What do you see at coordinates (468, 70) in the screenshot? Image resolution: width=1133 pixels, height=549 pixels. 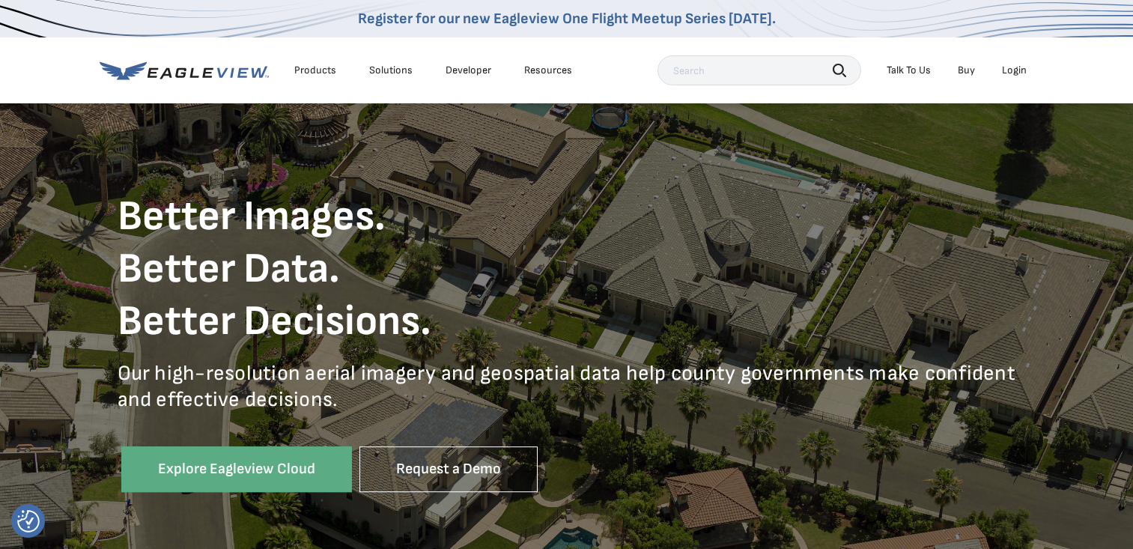 I see `a: Developer` at bounding box center [468, 70].